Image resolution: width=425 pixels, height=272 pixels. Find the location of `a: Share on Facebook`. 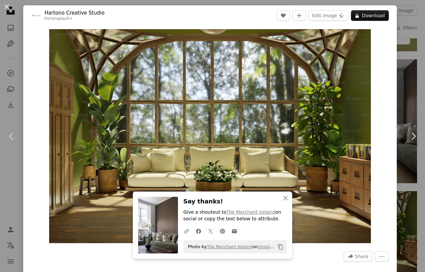

a: Share on Facebook is located at coordinates (198, 231).